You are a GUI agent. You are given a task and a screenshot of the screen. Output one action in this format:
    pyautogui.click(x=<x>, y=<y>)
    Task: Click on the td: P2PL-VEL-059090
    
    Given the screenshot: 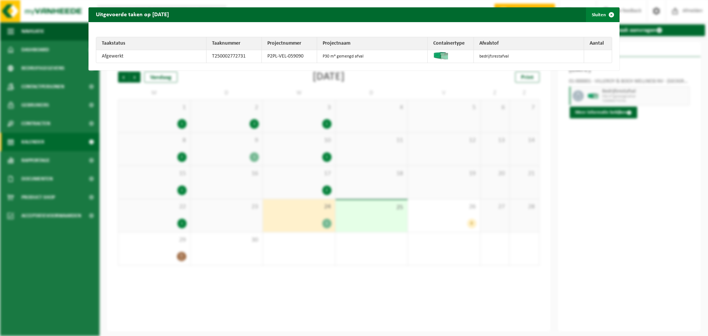 What is the action you would take?
    pyautogui.click(x=289, y=56)
    